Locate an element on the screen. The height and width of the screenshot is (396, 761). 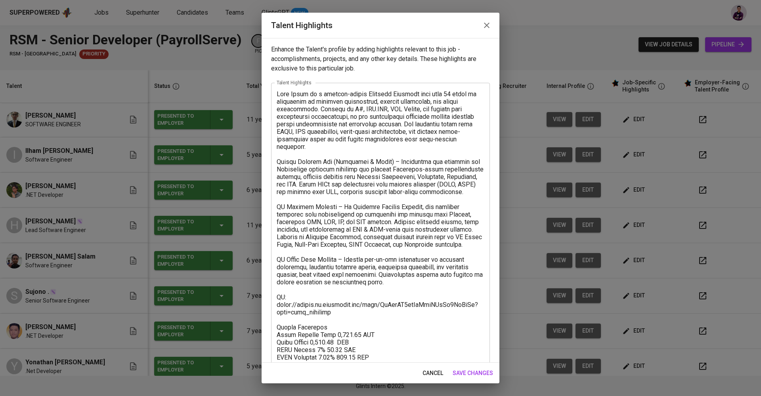
span: save changes is located at coordinates (473, 373).